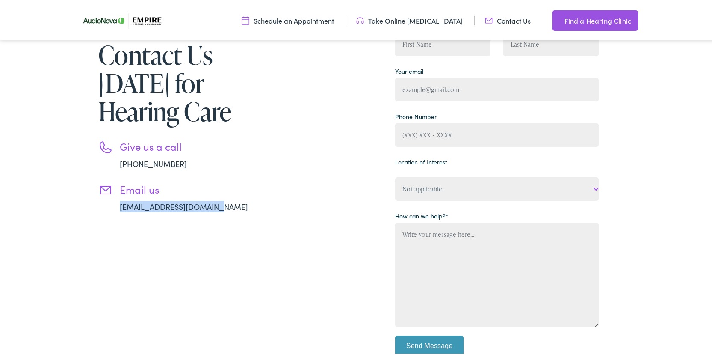 The height and width of the screenshot is (355, 712). Describe the element at coordinates (443, 42) in the screenshot. I see `input: First Name` at that location.